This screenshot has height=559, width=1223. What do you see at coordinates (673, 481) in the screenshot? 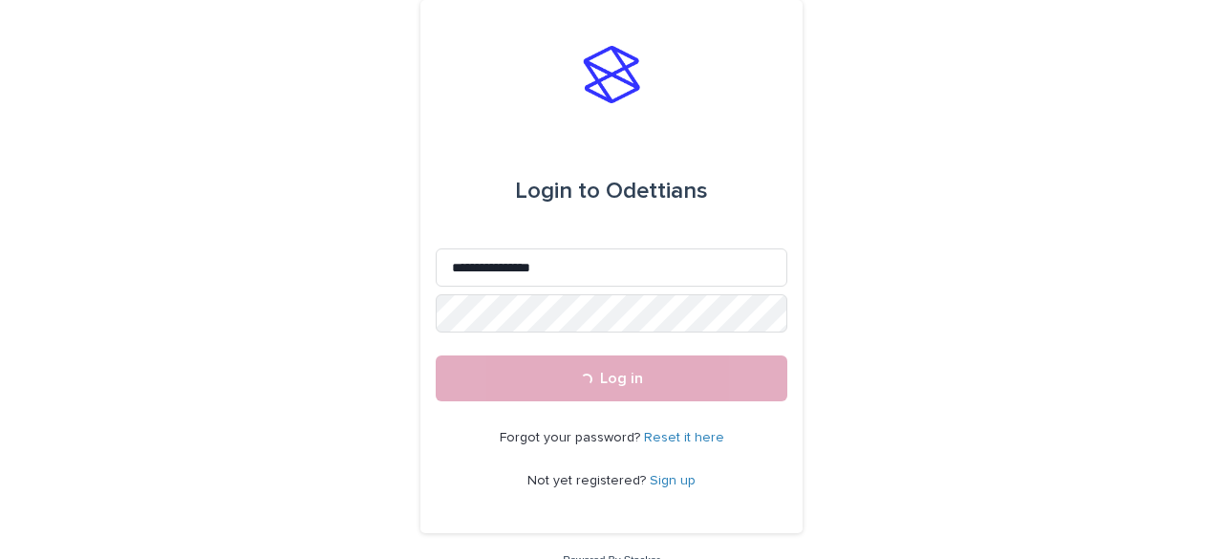
I see `a: Sign up` at bounding box center [673, 481].